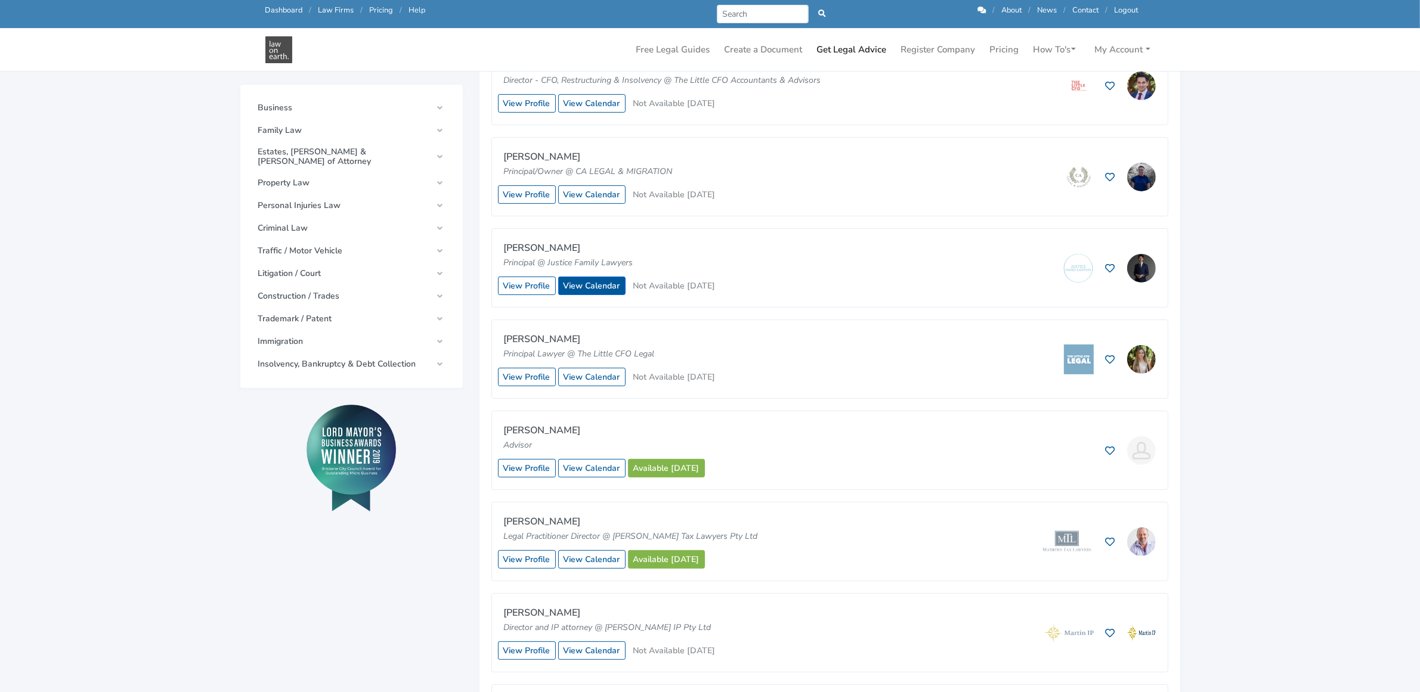 The image size is (1420, 692). Describe the element at coordinates (351, 183) in the screenshot. I see `a: Property Law` at that location.